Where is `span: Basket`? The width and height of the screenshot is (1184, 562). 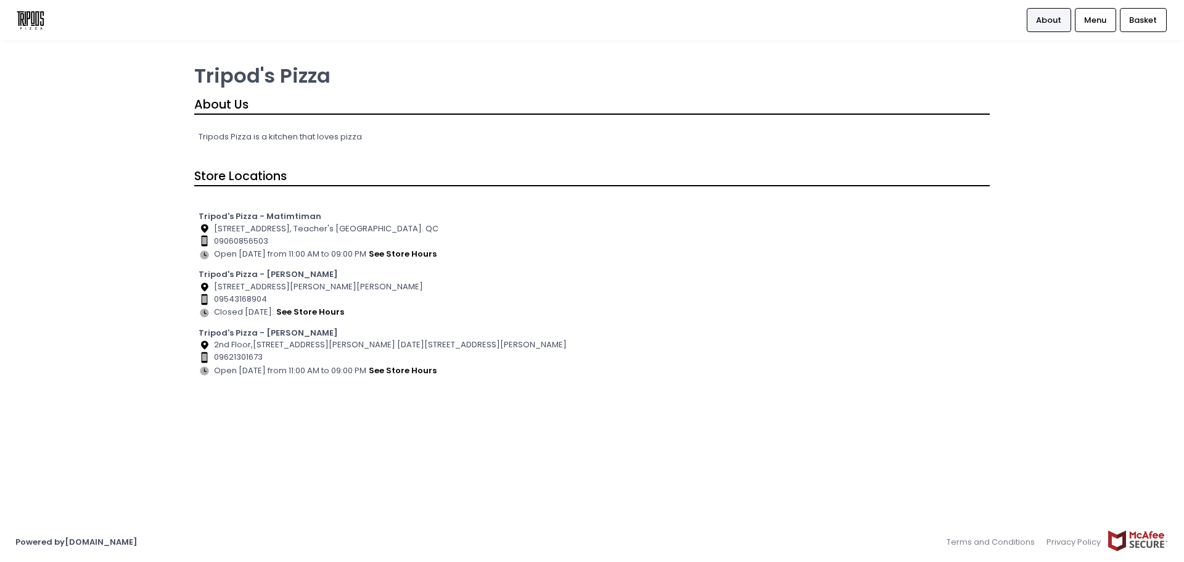
span: Basket is located at coordinates (1143, 20).